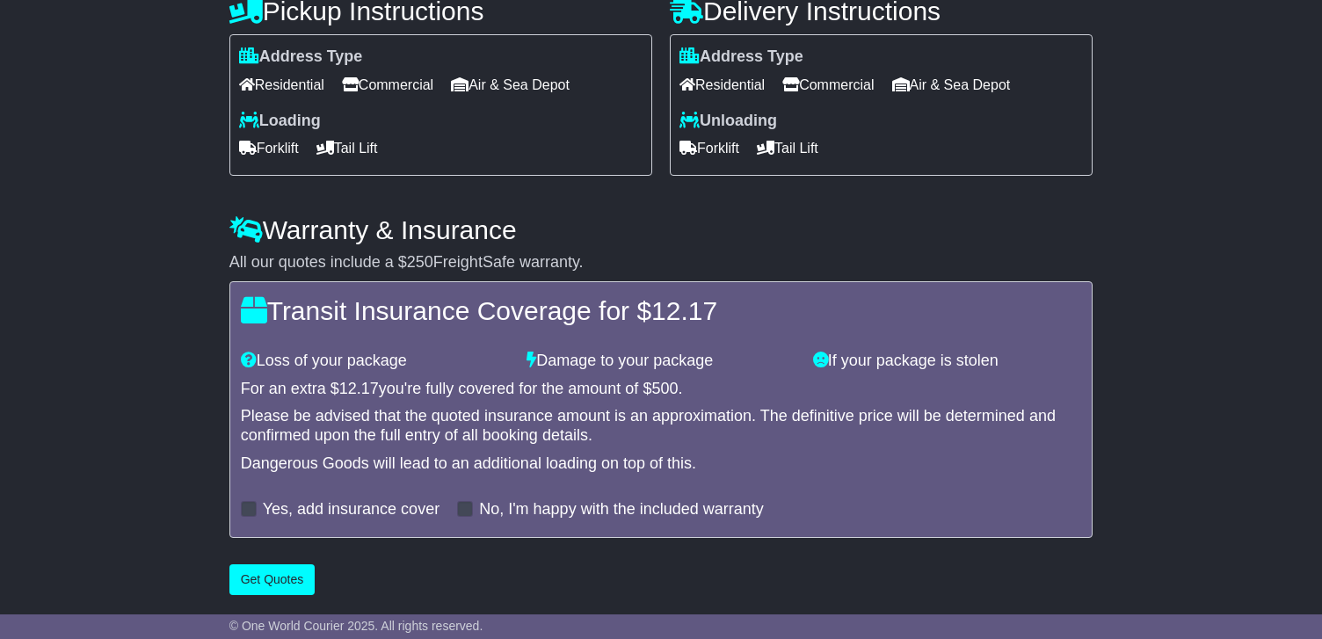 The image size is (1322, 639). Describe the element at coordinates (661, 361) in the screenshot. I see `div: Damage to your package` at that location.